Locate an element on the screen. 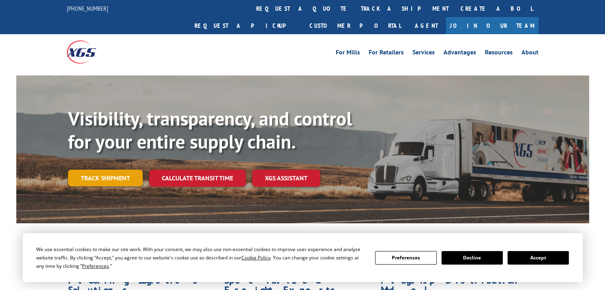  a: Advantages is located at coordinates (460, 54).